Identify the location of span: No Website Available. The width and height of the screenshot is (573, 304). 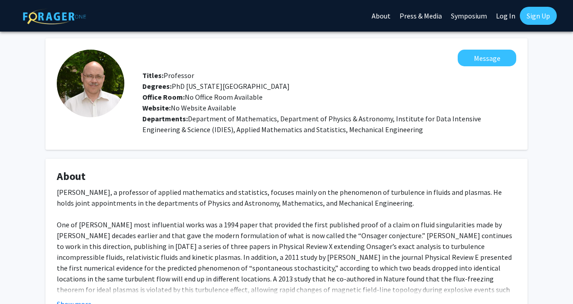
(189, 108).